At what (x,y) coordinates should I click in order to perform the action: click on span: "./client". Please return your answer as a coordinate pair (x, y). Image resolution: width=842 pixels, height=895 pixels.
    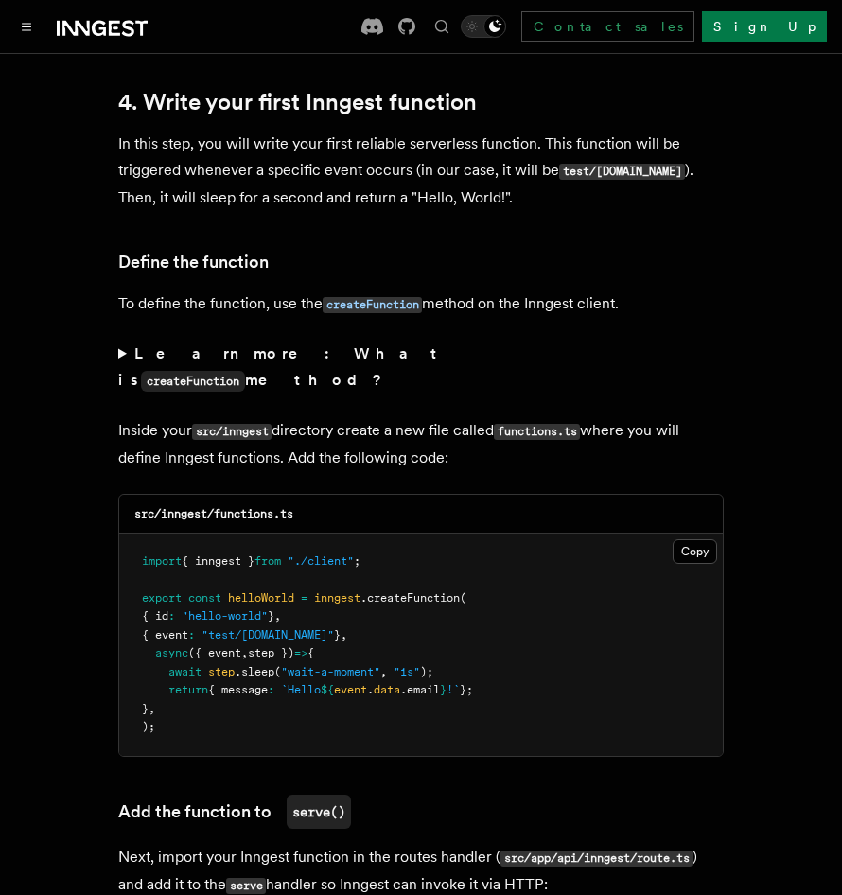
    Looking at the image, I should click on (321, 561).